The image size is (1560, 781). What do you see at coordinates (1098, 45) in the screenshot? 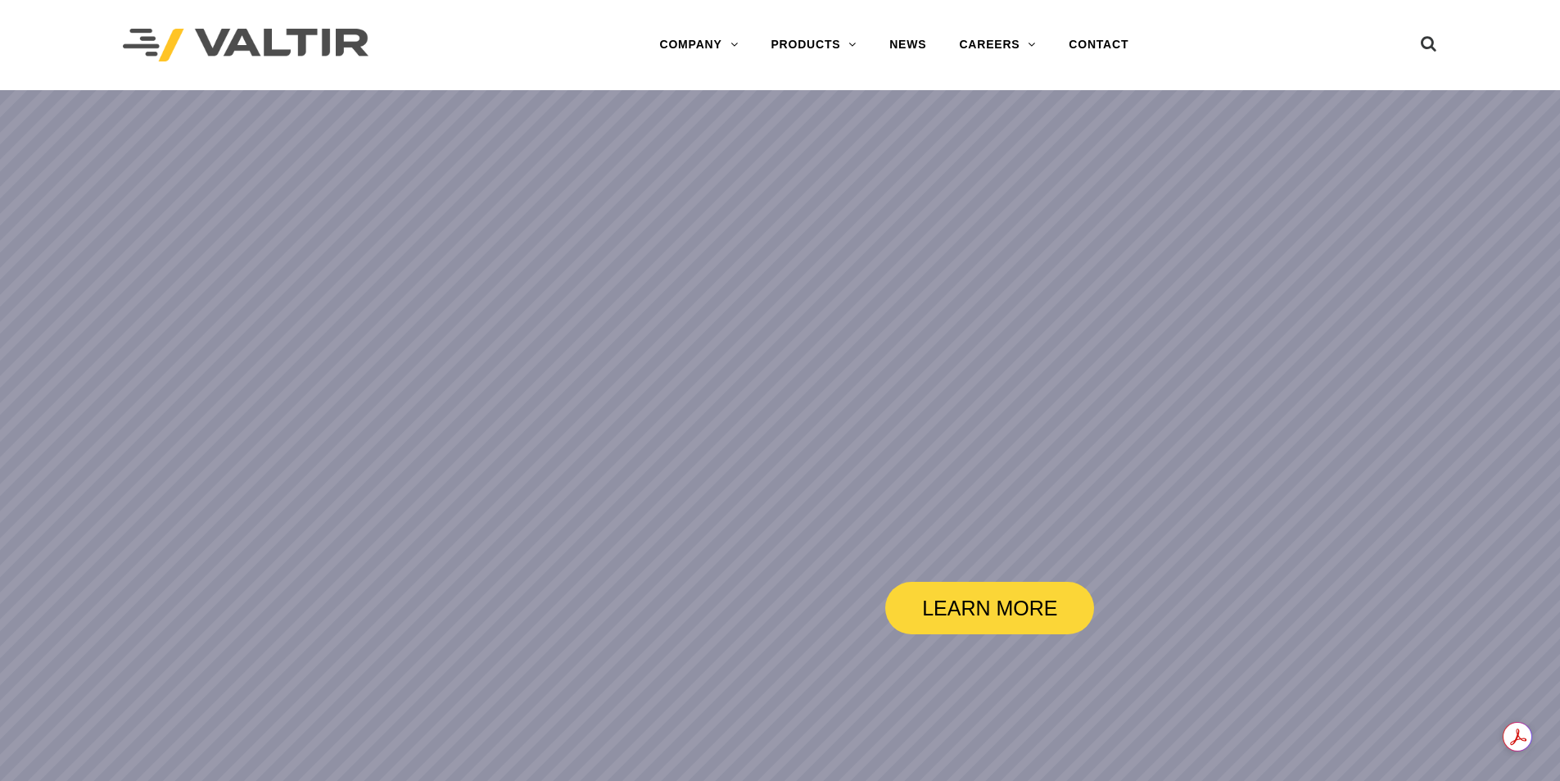
I see `a: CONTACT` at bounding box center [1098, 45].